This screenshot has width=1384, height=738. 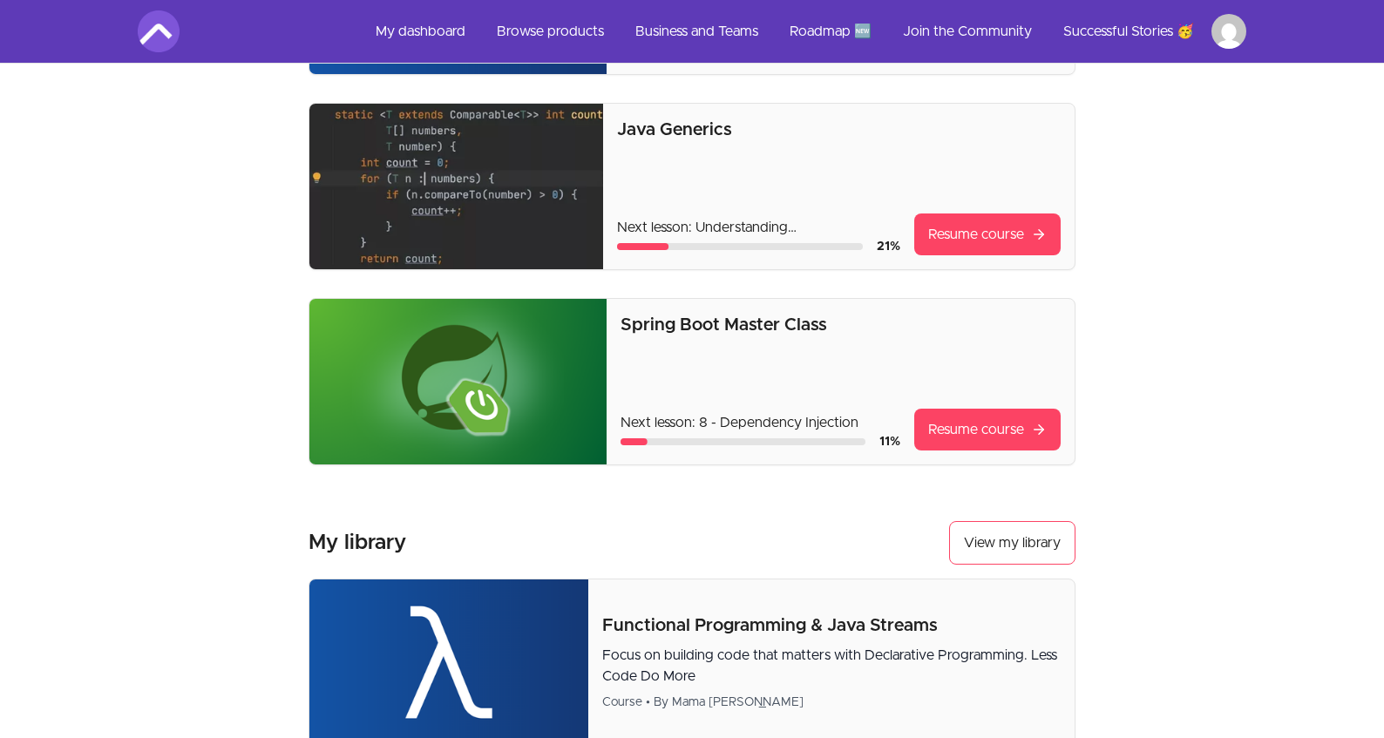 What do you see at coordinates (888, 247) in the screenshot?
I see `span: 21 %` at bounding box center [888, 247].